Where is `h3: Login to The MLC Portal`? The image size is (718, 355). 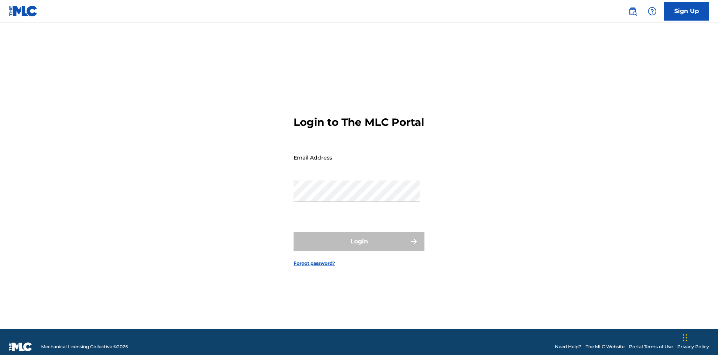
h3: Login to The MLC Portal is located at coordinates (359, 122).